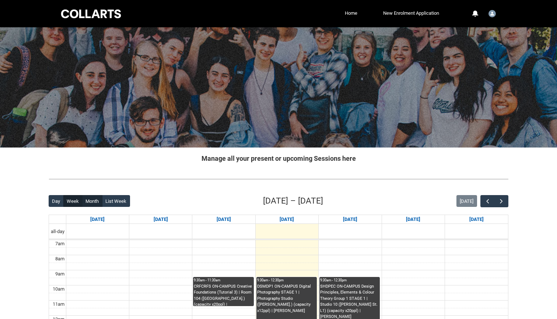 The image size is (557, 319). Describe the element at coordinates (60, 274) in the screenshot. I see `div: 9am` at that location.